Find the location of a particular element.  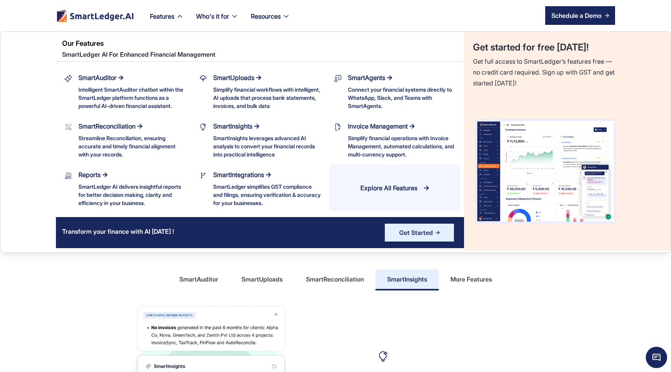

img: Arrow Right Blue is located at coordinates (437, 232).